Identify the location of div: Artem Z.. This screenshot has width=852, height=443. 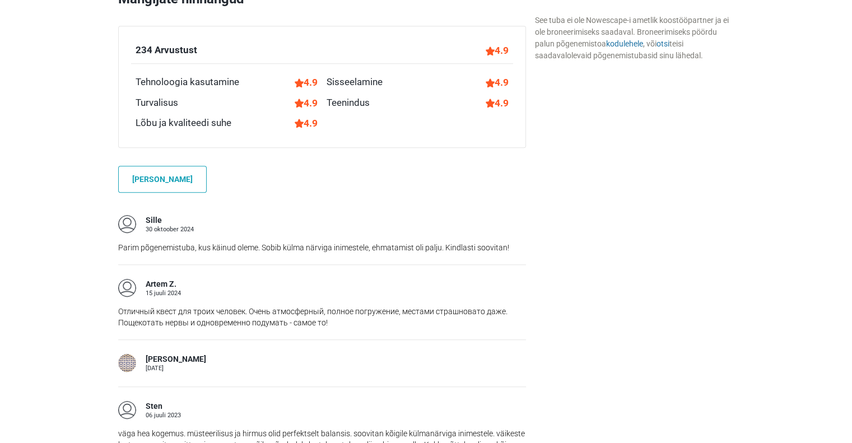
(163, 285).